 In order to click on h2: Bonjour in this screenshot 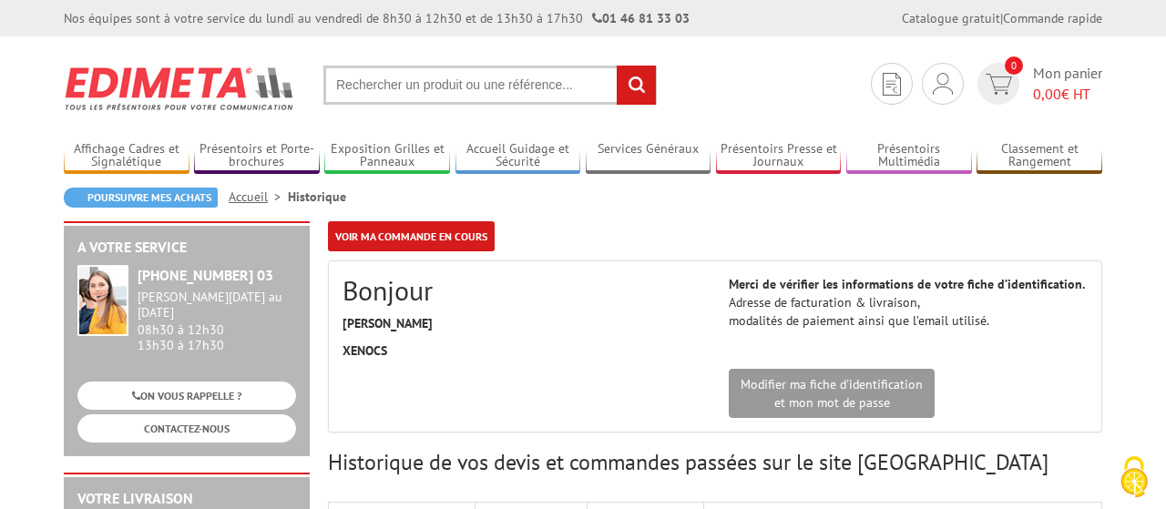, I will do `click(522, 290)`.